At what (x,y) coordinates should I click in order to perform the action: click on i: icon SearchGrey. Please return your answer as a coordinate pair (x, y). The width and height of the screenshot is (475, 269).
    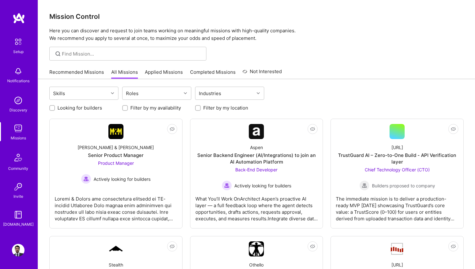
    Looking at the image, I should click on (58, 54).